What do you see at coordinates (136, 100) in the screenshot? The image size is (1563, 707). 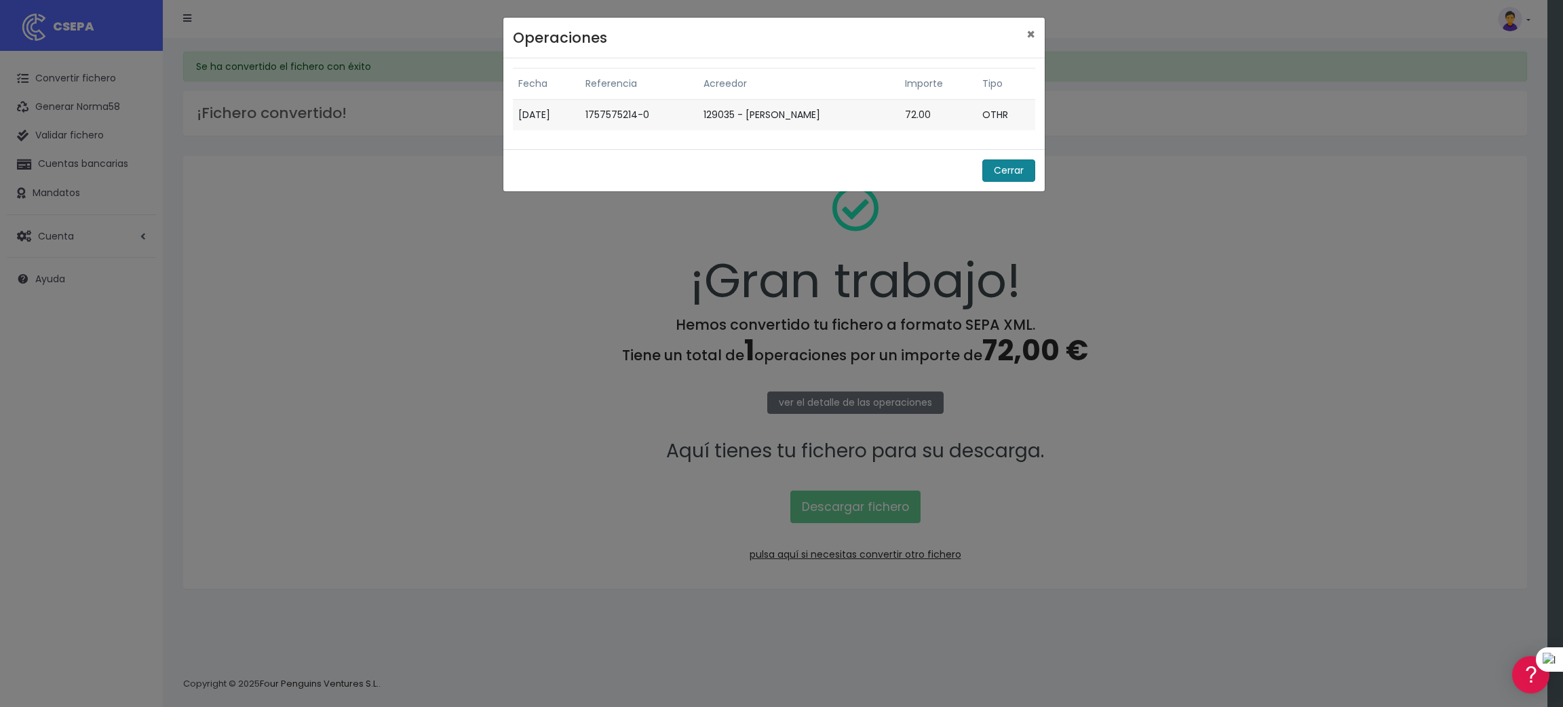 I see `div: Información general` at bounding box center [136, 100].